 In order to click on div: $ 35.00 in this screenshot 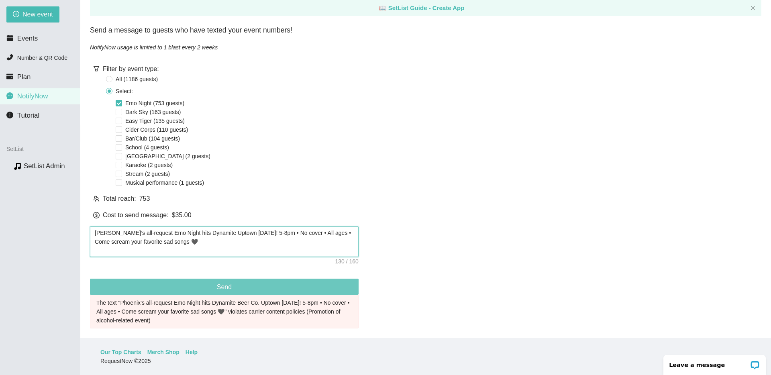, I will do `click(182, 215)`.